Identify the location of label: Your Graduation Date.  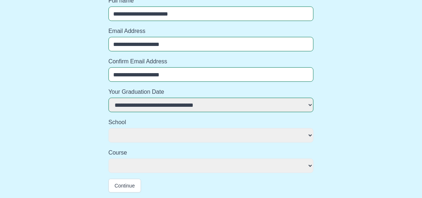
(211, 92).